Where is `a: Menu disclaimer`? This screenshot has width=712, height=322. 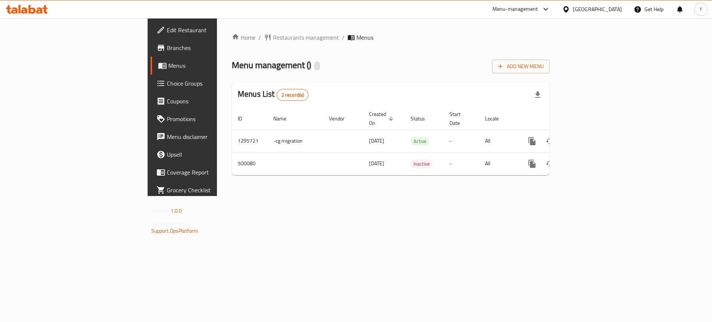
a: Menu disclaimer is located at coordinates (208, 137).